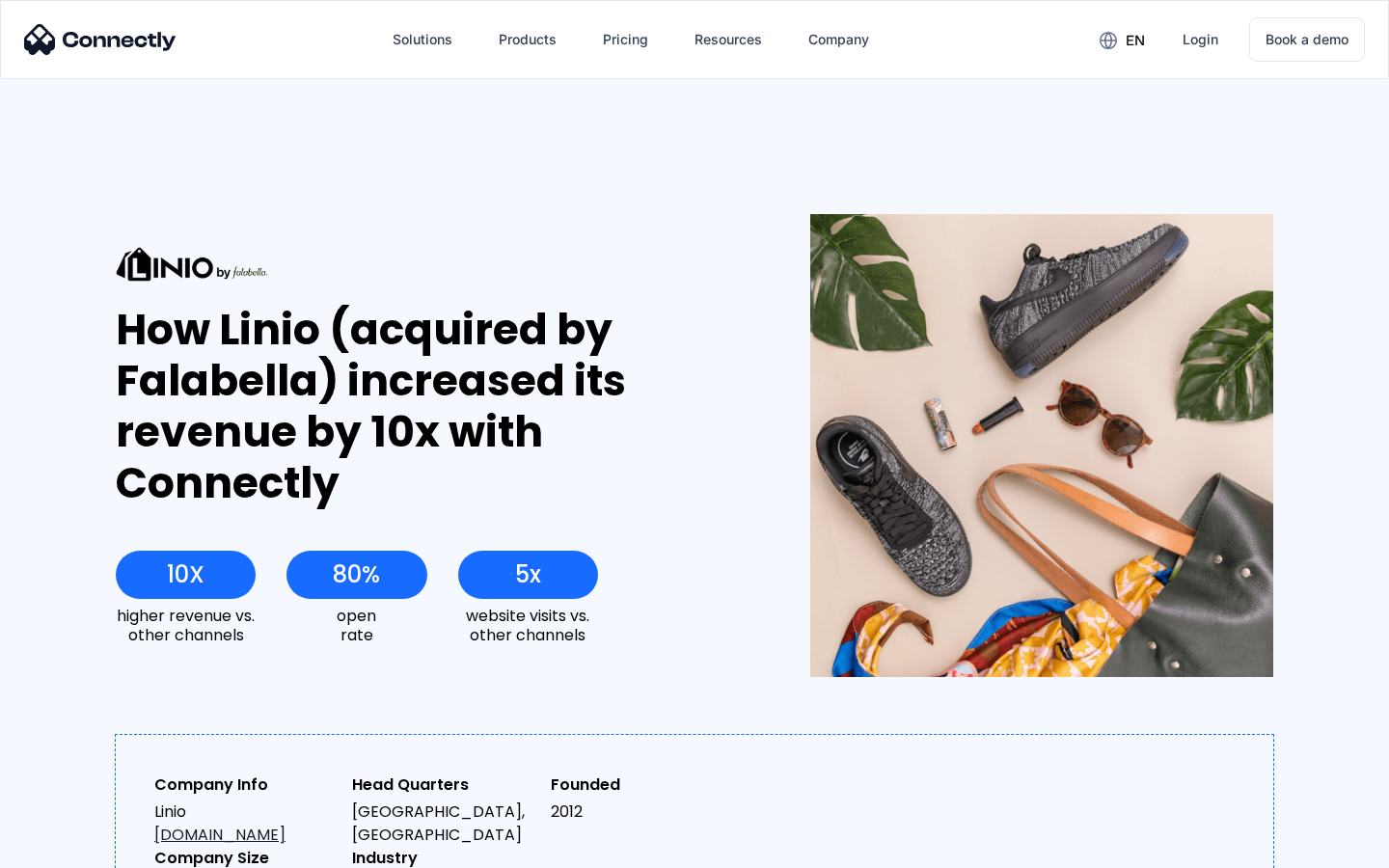 Image resolution: width=1389 pixels, height=868 pixels. What do you see at coordinates (528, 575) in the screenshot?
I see `div: 5x` at bounding box center [528, 575].